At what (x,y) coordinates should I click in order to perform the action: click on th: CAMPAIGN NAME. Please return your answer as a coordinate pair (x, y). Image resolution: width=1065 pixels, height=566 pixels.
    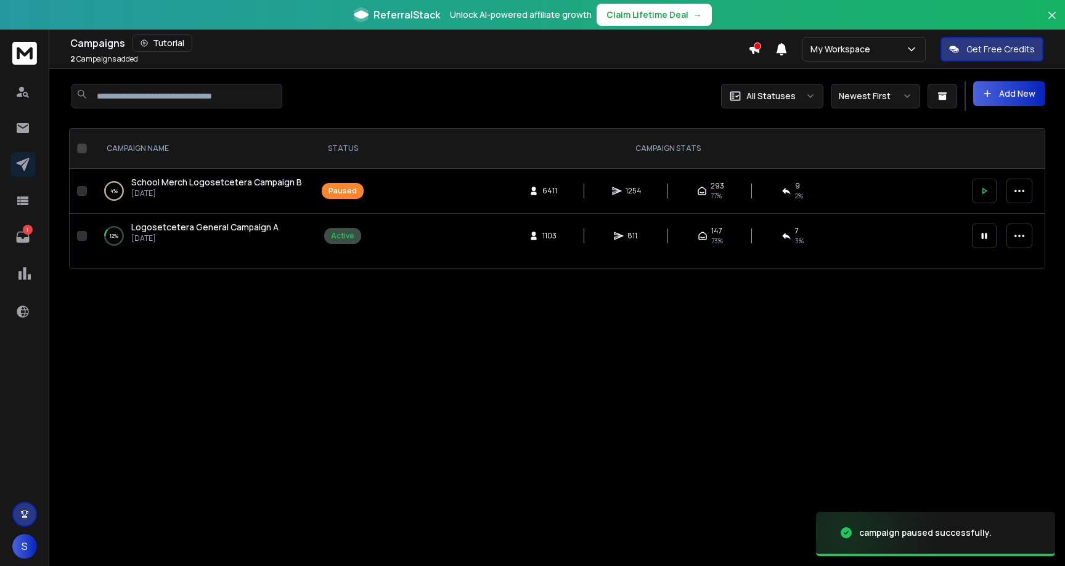
    Looking at the image, I should click on (203, 149).